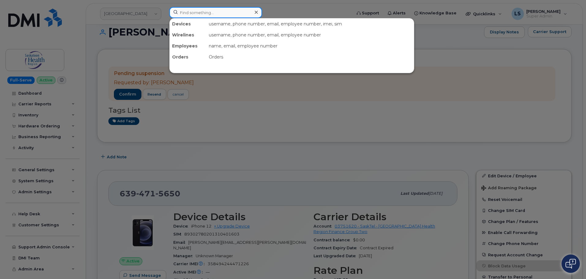  I want to click on div: Devices, so click(188, 24).